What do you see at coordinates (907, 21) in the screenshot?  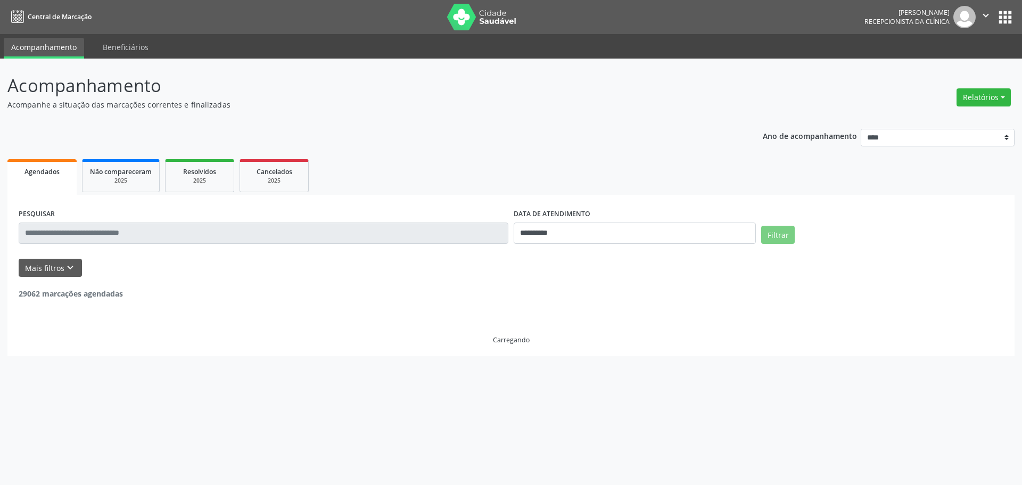 I see `span: Recepcionista da clínica` at bounding box center [907, 21].